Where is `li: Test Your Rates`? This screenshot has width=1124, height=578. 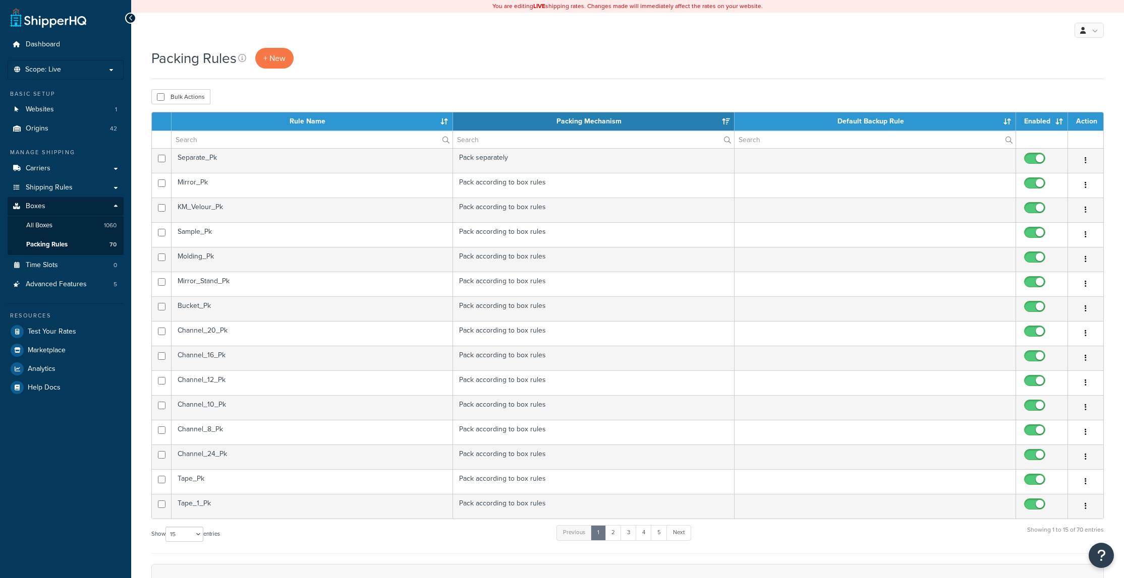
li: Test Your Rates is located at coordinates (66, 332).